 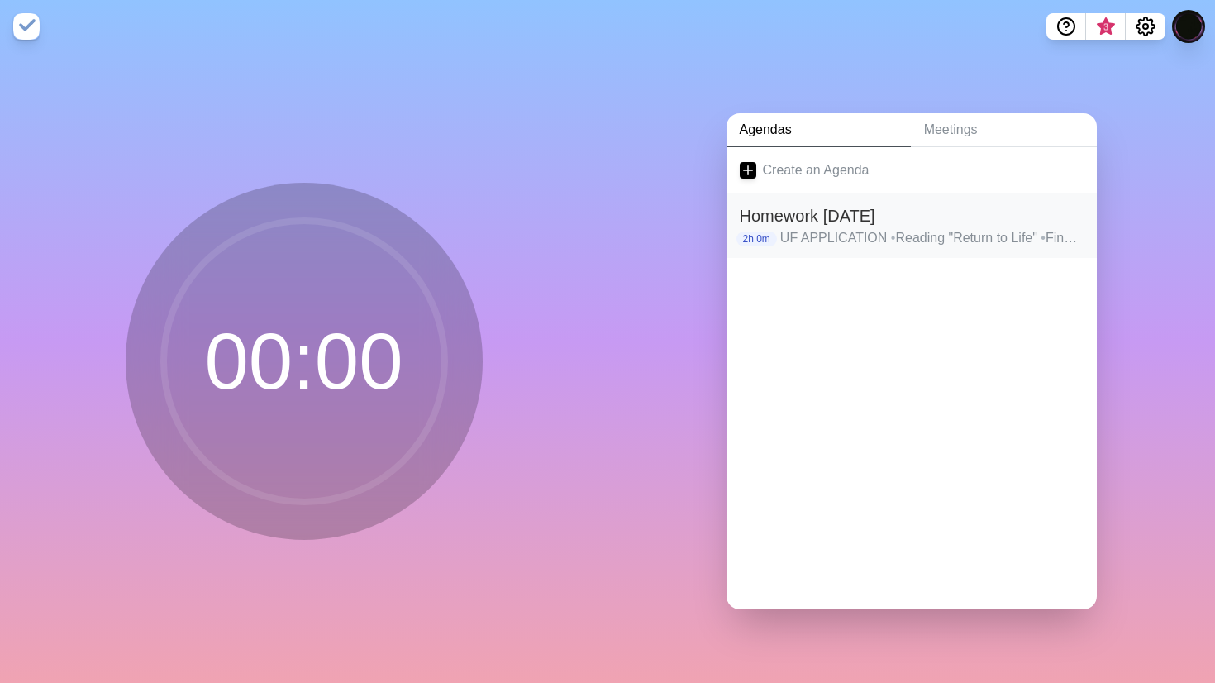 What do you see at coordinates (1066, 26) in the screenshot?
I see `button: Help` at bounding box center [1066, 26].